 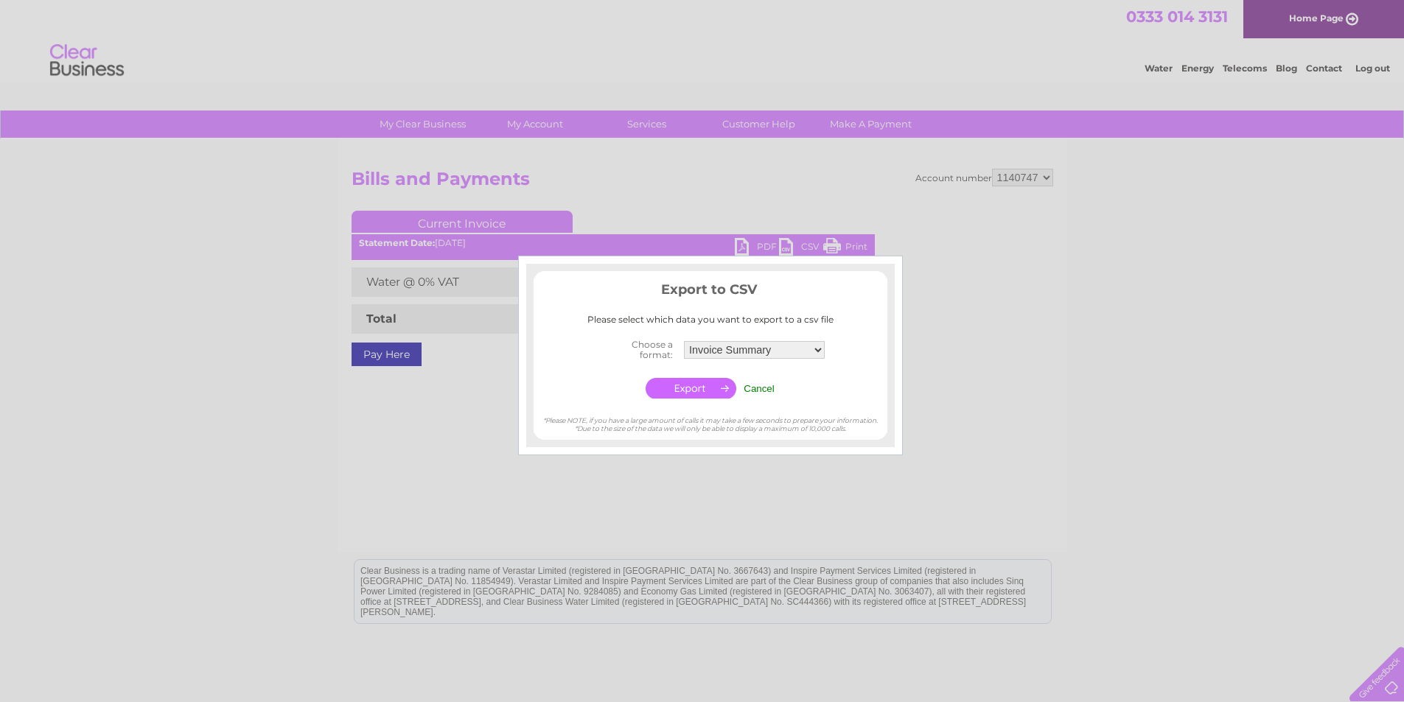 What do you see at coordinates (1245, 68) in the screenshot?
I see `a: Telecoms` at bounding box center [1245, 68].